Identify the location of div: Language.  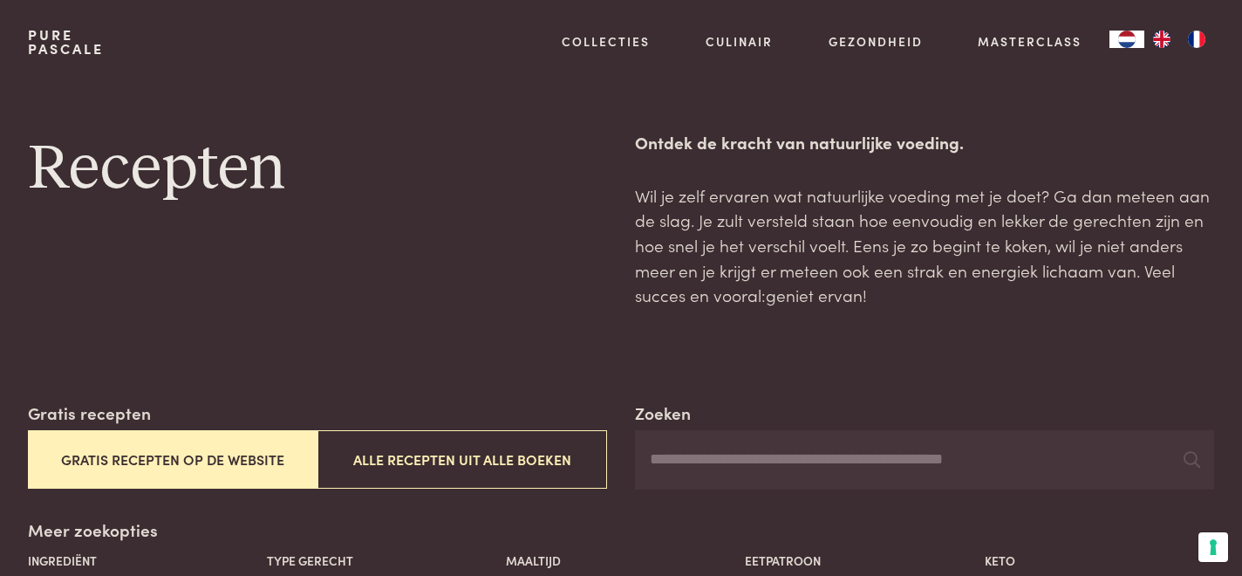
(1127, 39).